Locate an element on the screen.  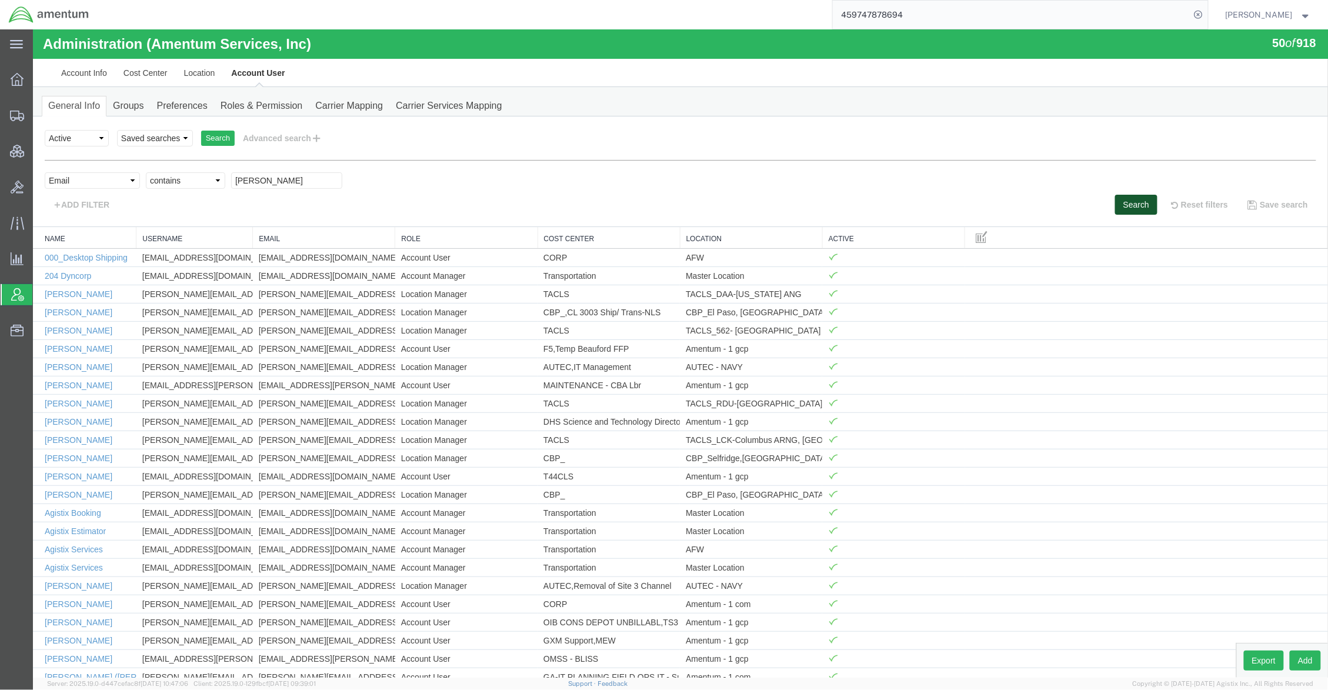
td: Account Manager is located at coordinates (433, 519).